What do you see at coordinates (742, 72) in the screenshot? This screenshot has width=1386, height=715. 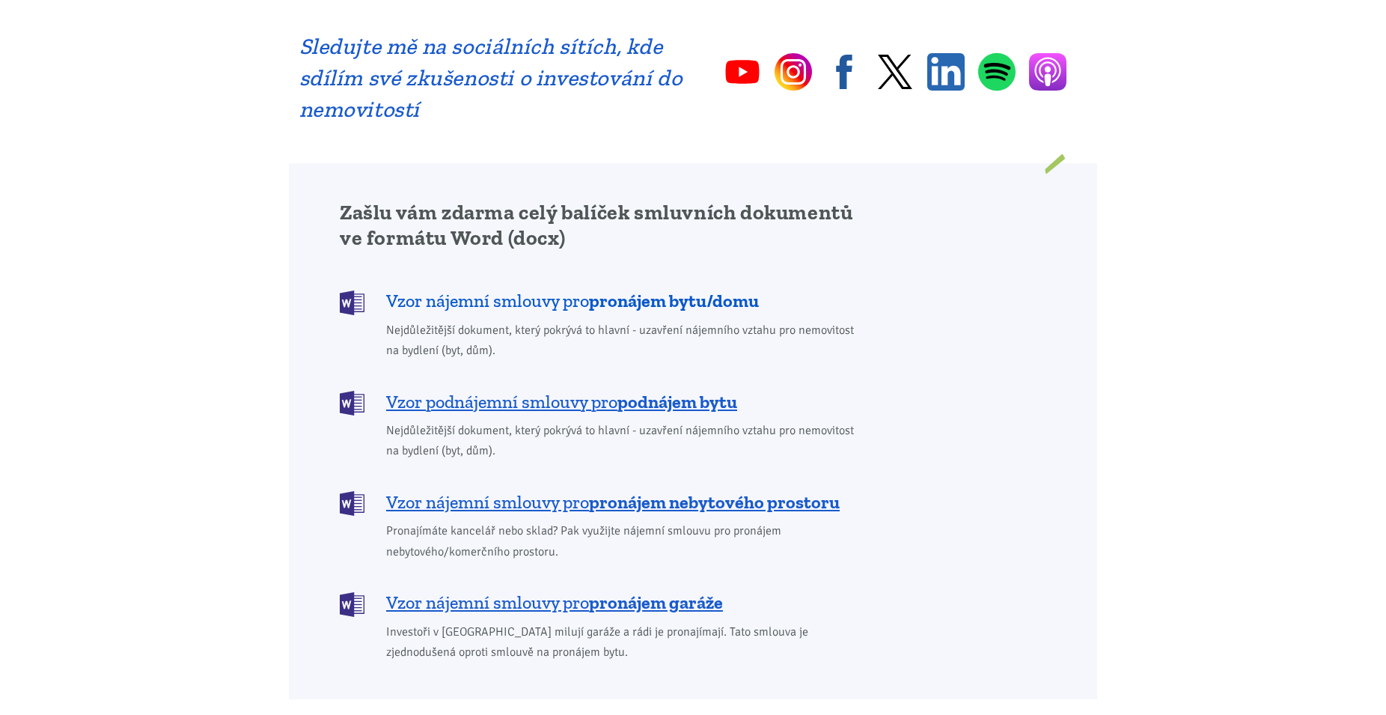 I see `a: YouTube` at bounding box center [742, 72].